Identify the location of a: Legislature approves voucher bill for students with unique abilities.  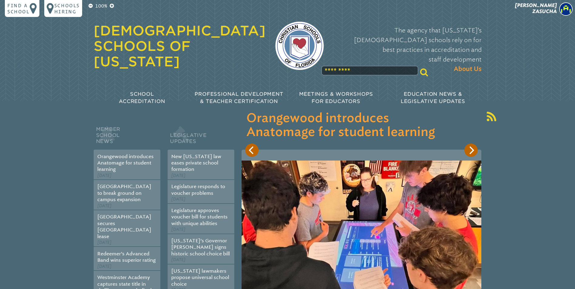
(199, 217).